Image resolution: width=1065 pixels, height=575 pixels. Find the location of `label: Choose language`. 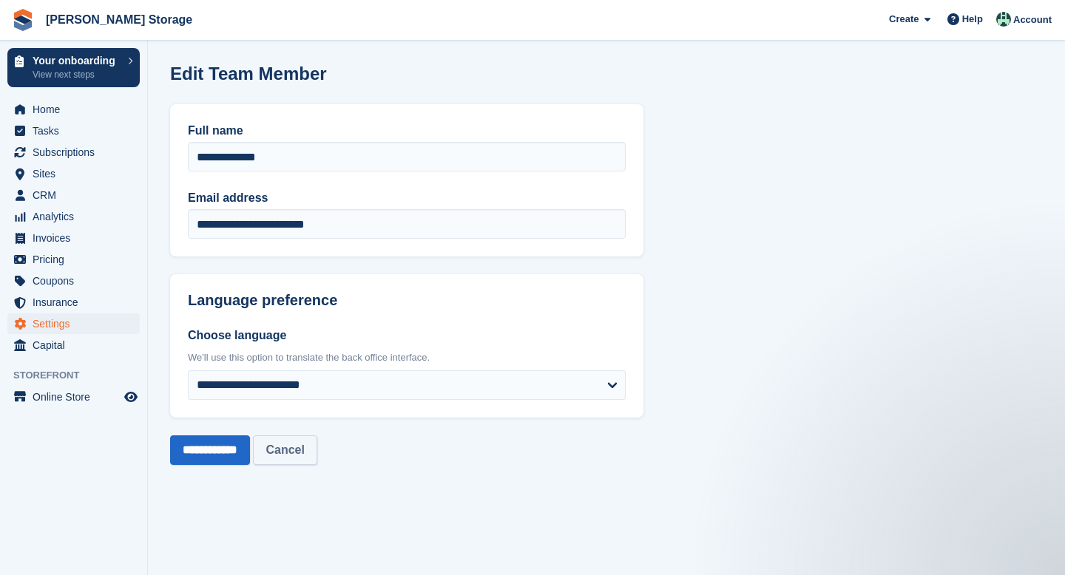

label: Choose language is located at coordinates (407, 336).